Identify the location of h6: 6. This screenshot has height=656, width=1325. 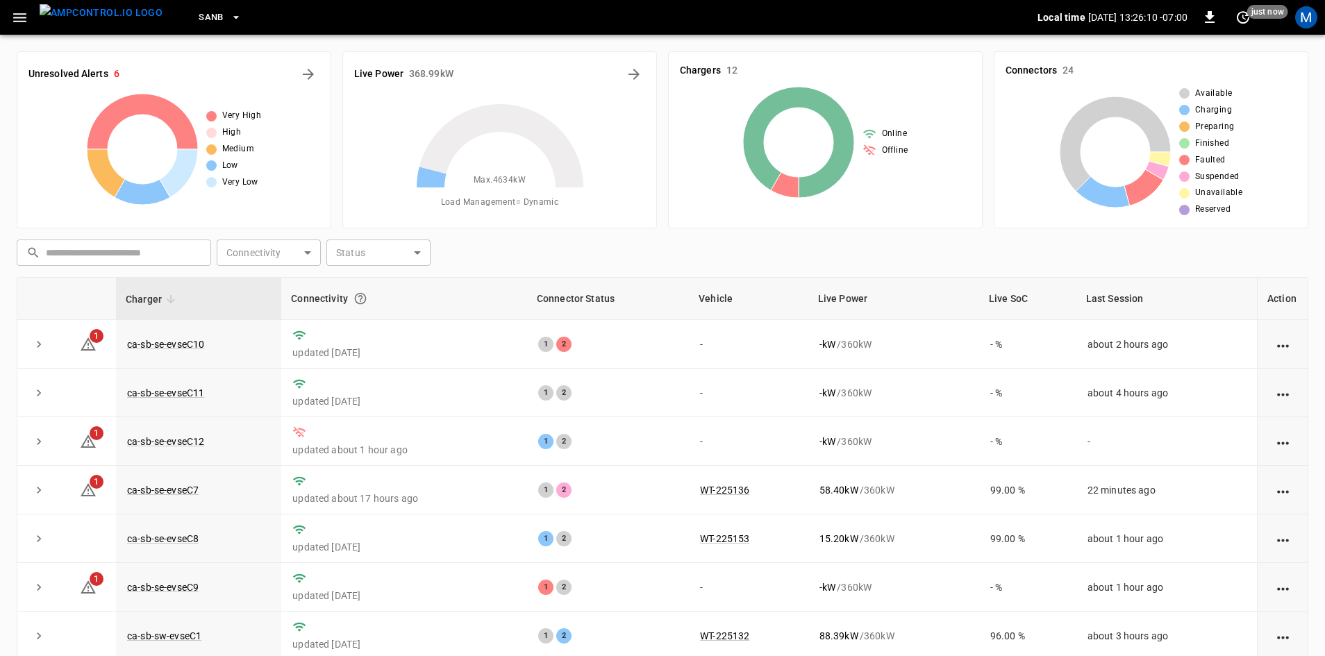
(117, 74).